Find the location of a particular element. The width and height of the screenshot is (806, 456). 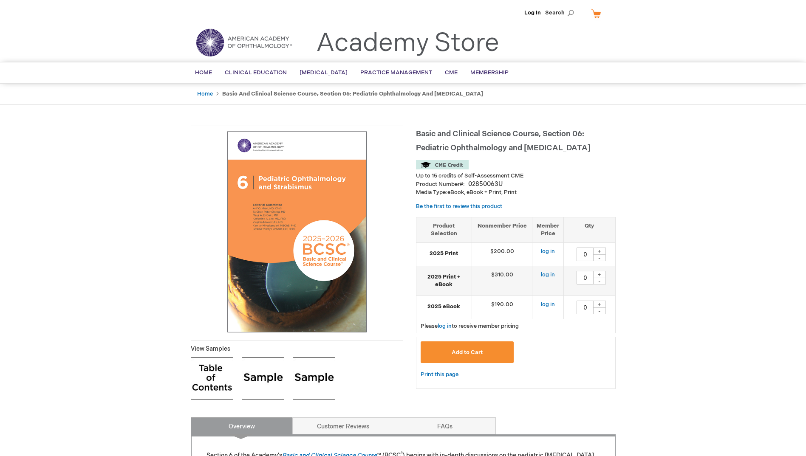

th: Member Price is located at coordinates (548, 230).